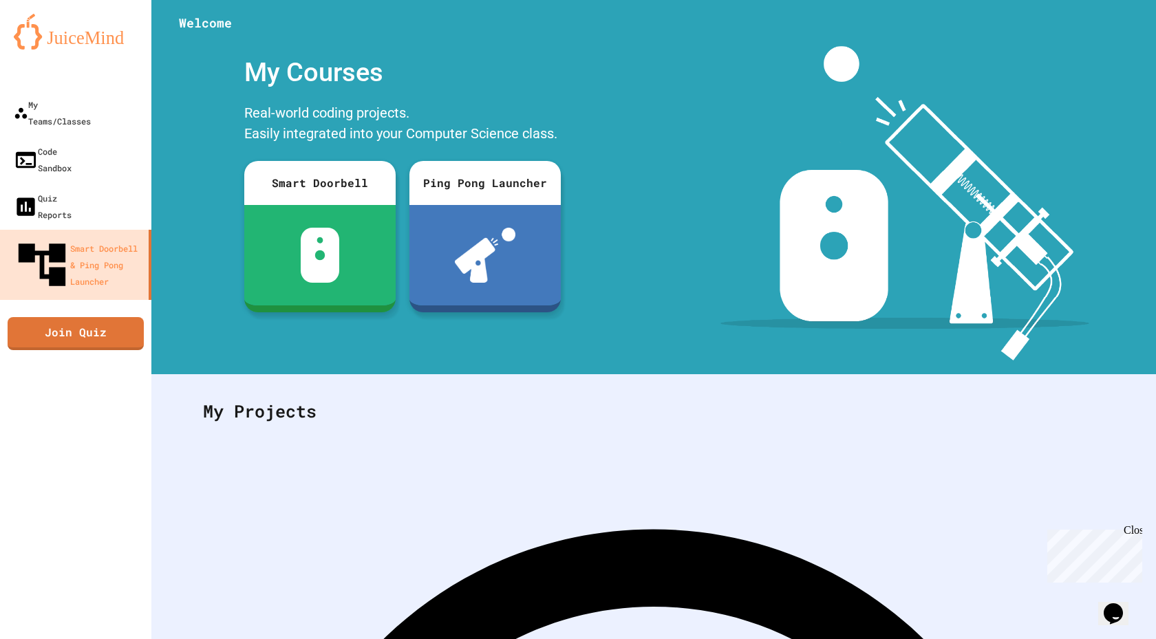  I want to click on div: My Teams/Classes, so click(52, 113).